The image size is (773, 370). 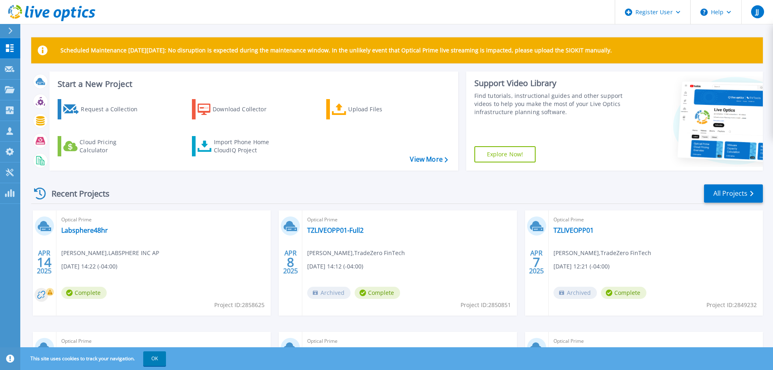 What do you see at coordinates (573, 230) in the screenshot?
I see `a: TZLIVEOPP01` at bounding box center [573, 230].